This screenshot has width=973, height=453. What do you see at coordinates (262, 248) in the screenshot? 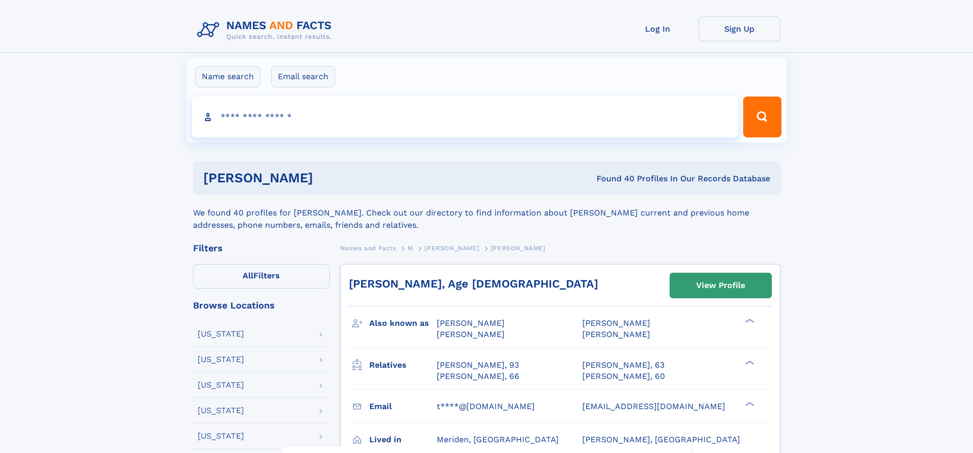
I see `div: Filters` at bounding box center [262, 248].